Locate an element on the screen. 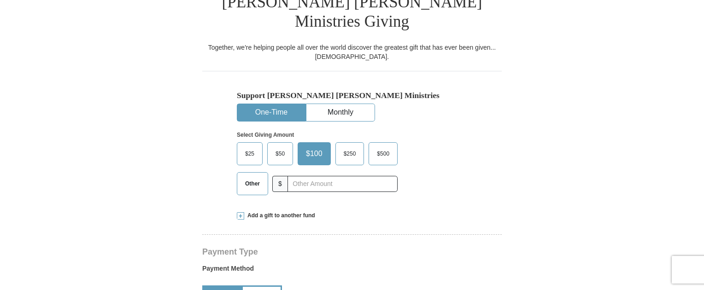 The image size is (704, 290). span: $250 is located at coordinates (350, 154).